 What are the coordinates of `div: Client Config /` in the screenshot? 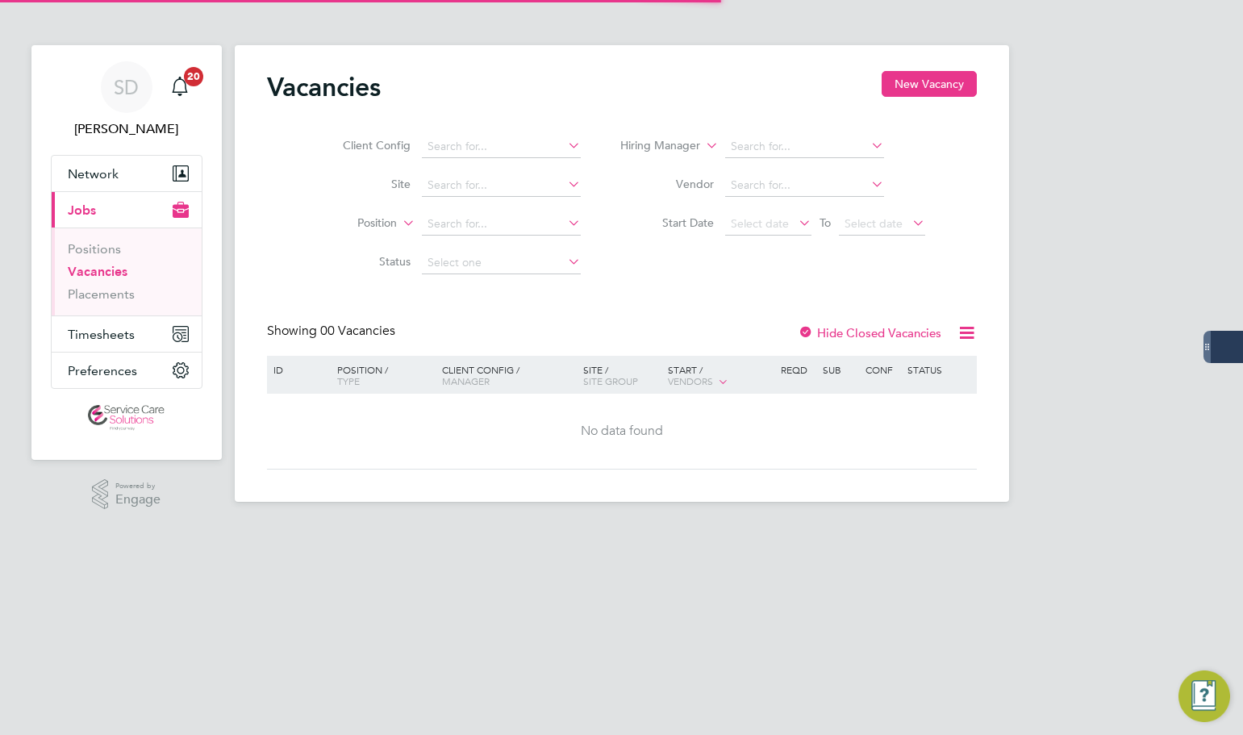 It's located at (508, 375).